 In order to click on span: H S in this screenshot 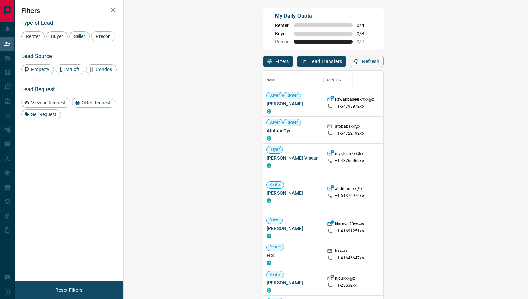, I will do `click(293, 255)`.